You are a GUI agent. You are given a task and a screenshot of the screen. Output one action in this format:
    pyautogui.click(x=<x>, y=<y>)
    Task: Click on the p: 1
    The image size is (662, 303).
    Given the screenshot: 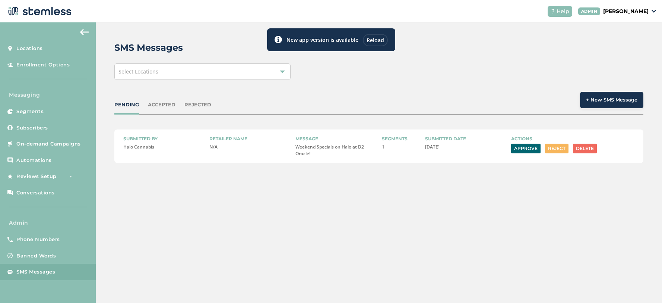 What is the action you would take?
    pyautogui.click(x=401, y=147)
    